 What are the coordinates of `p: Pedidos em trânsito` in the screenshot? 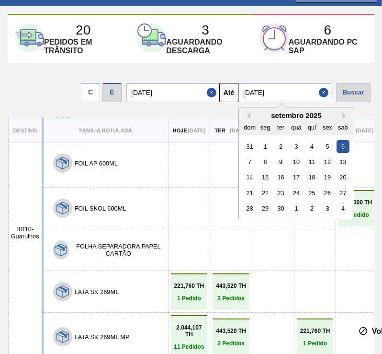 It's located at (83, 46).